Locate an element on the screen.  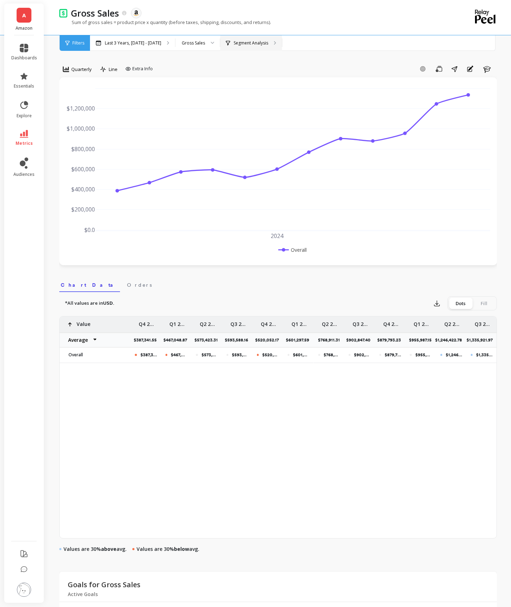
span: Filters is located at coordinates (78, 43).